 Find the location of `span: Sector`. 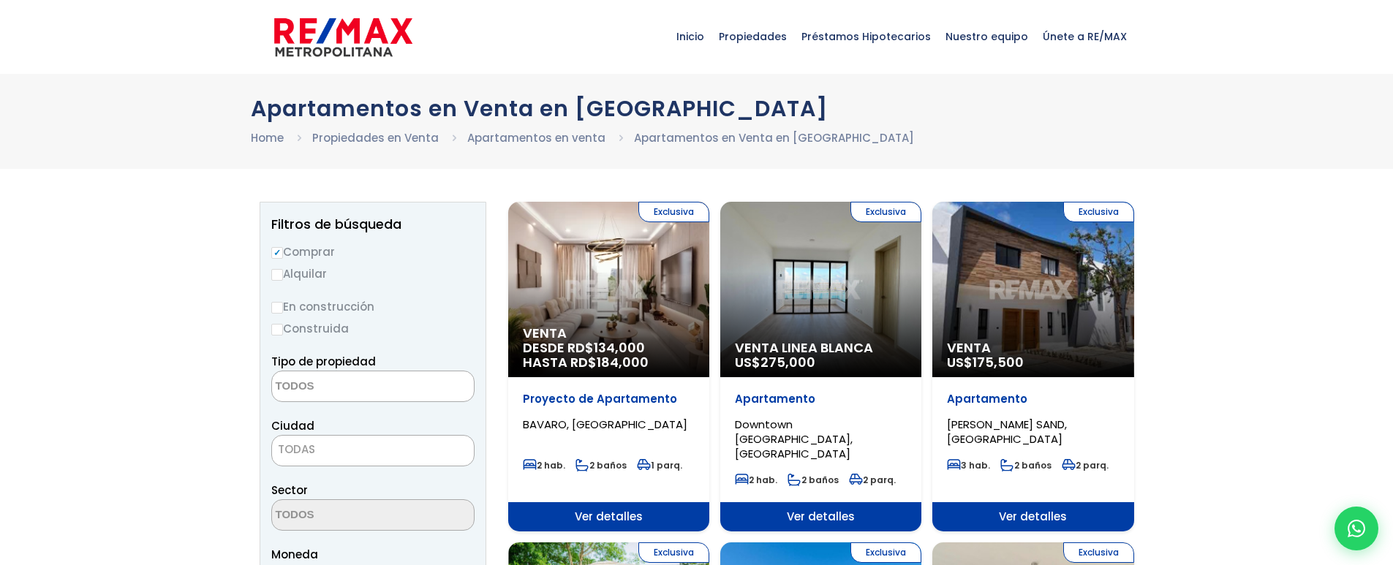

span: Sector is located at coordinates (290, 490).